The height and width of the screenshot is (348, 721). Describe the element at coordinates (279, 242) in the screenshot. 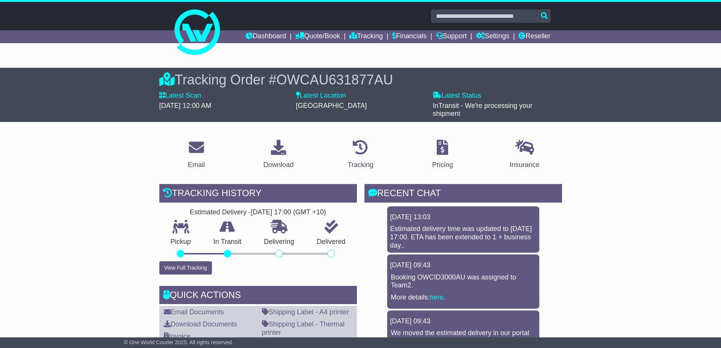

I see `p: Delivering` at that location.